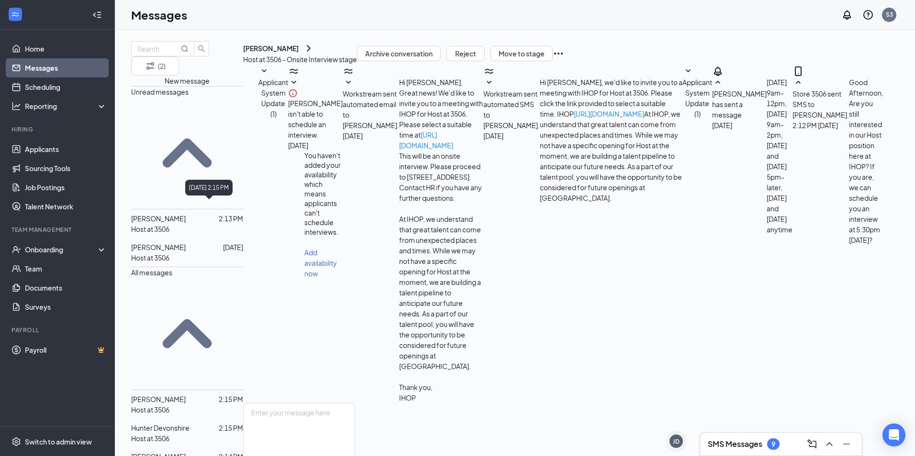 The height and width of the screenshot is (456, 915). I want to click on a: Home, so click(66, 49).